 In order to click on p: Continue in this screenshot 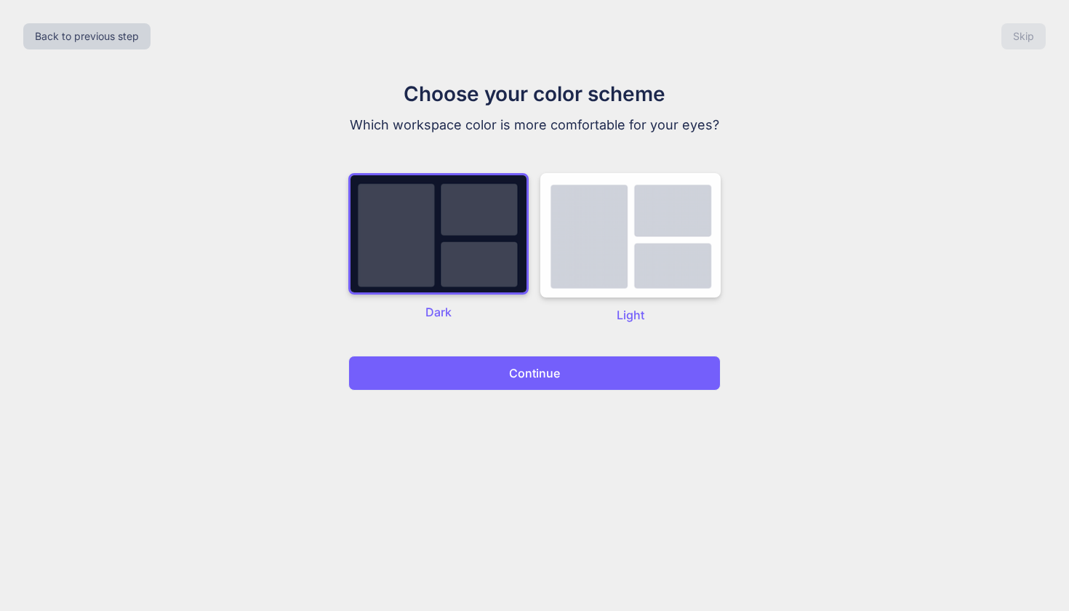, I will do `click(534, 373)`.